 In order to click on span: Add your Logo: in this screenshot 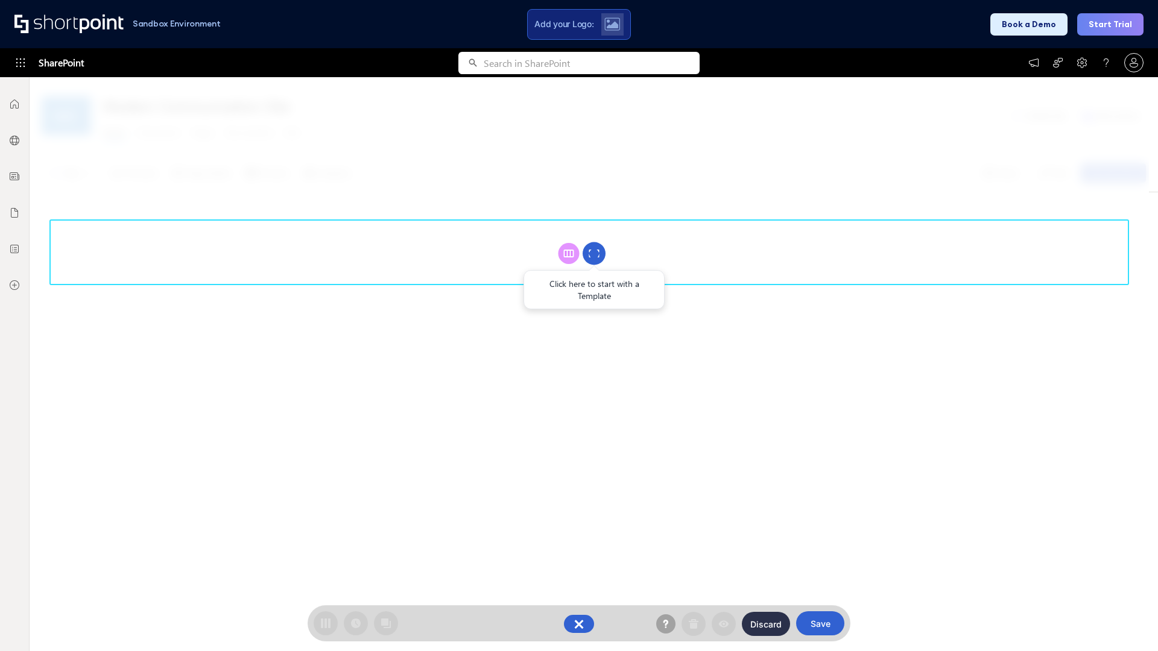, I will do `click(564, 24)`.